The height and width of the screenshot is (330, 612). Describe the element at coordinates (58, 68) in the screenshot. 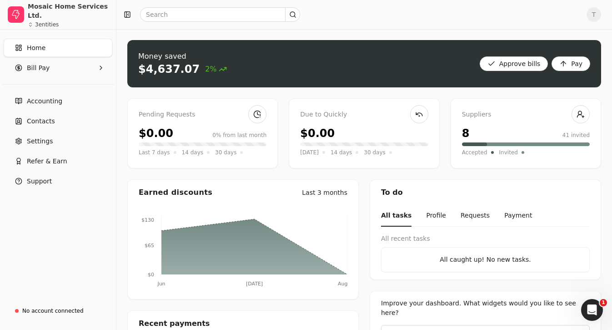

I see `button: Bill Pay` at that location.